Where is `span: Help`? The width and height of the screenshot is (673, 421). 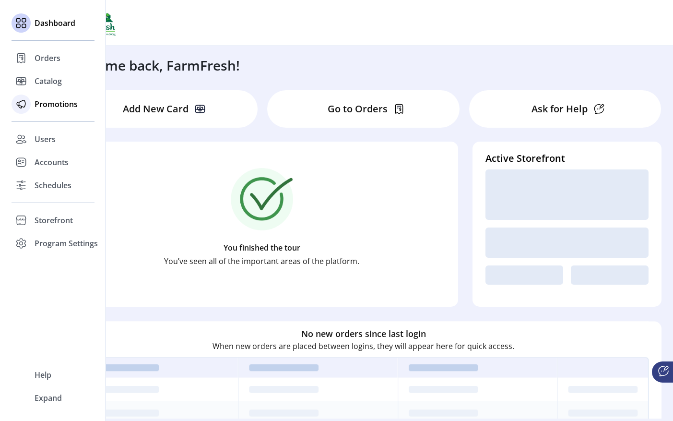
span: Help is located at coordinates (43, 375).